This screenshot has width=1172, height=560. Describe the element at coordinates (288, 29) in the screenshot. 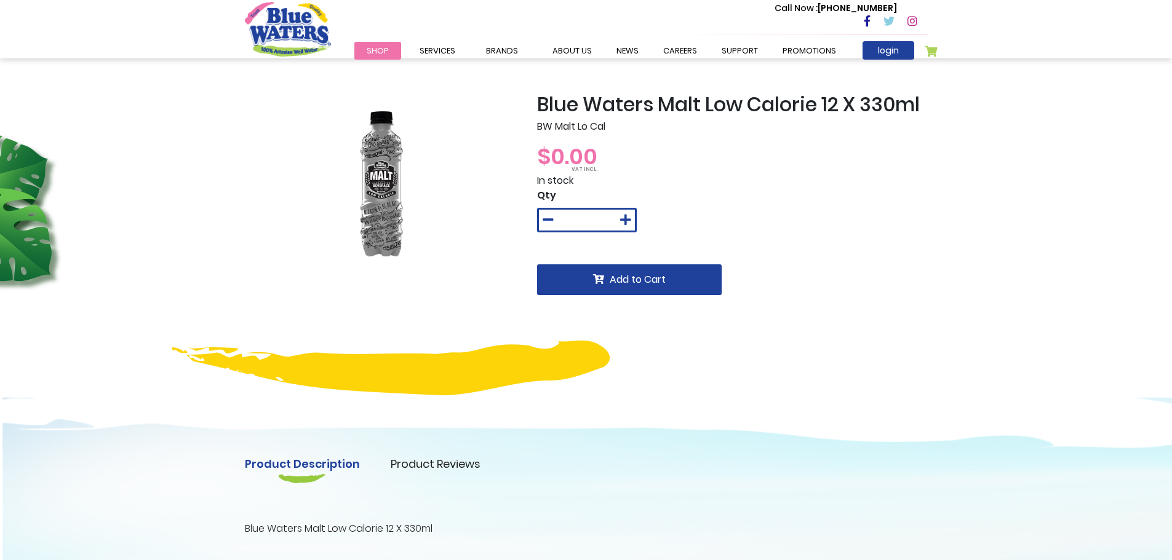

I see `a: store logo` at that location.